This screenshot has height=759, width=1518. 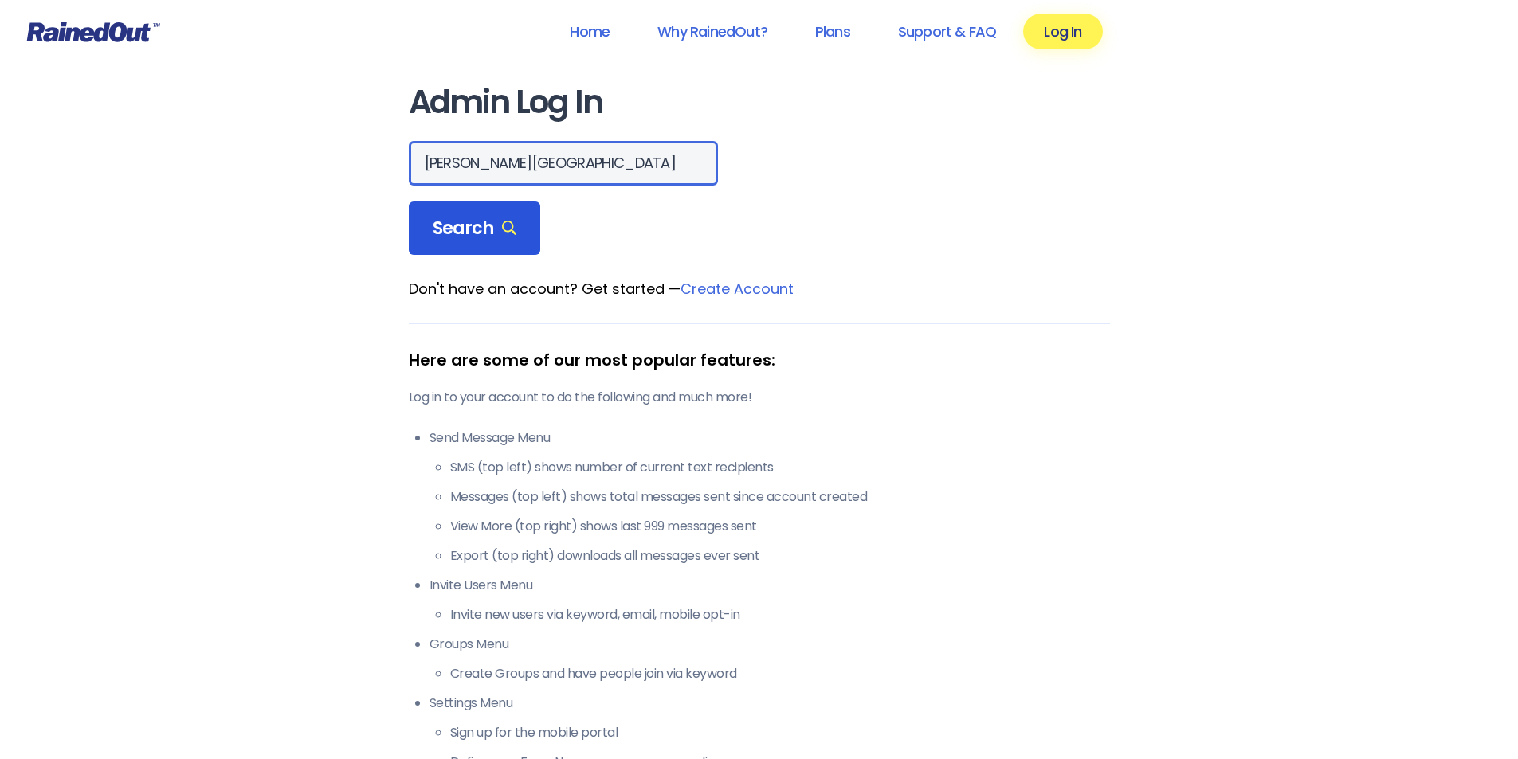 What do you see at coordinates (770, 659) in the screenshot?
I see `li: Groups Menu` at bounding box center [770, 659].